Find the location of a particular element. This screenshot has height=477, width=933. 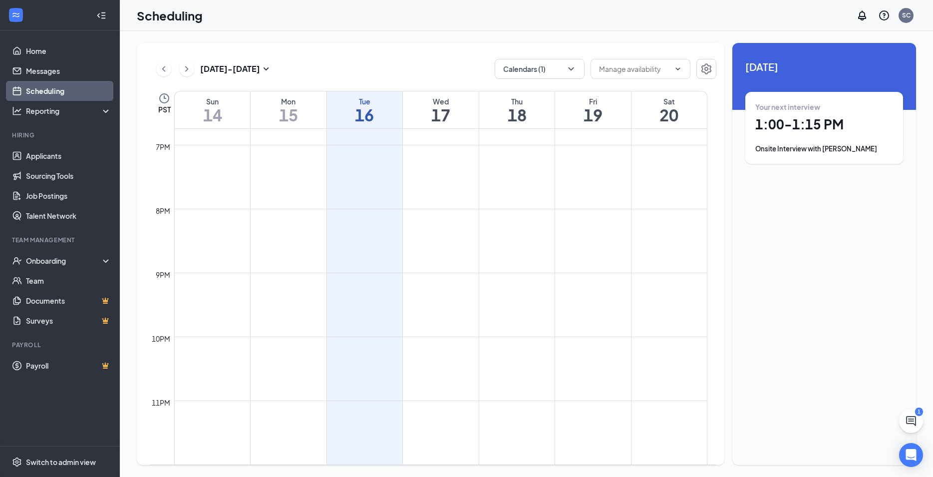

svg: WorkstreamLogo is located at coordinates (16, 15).